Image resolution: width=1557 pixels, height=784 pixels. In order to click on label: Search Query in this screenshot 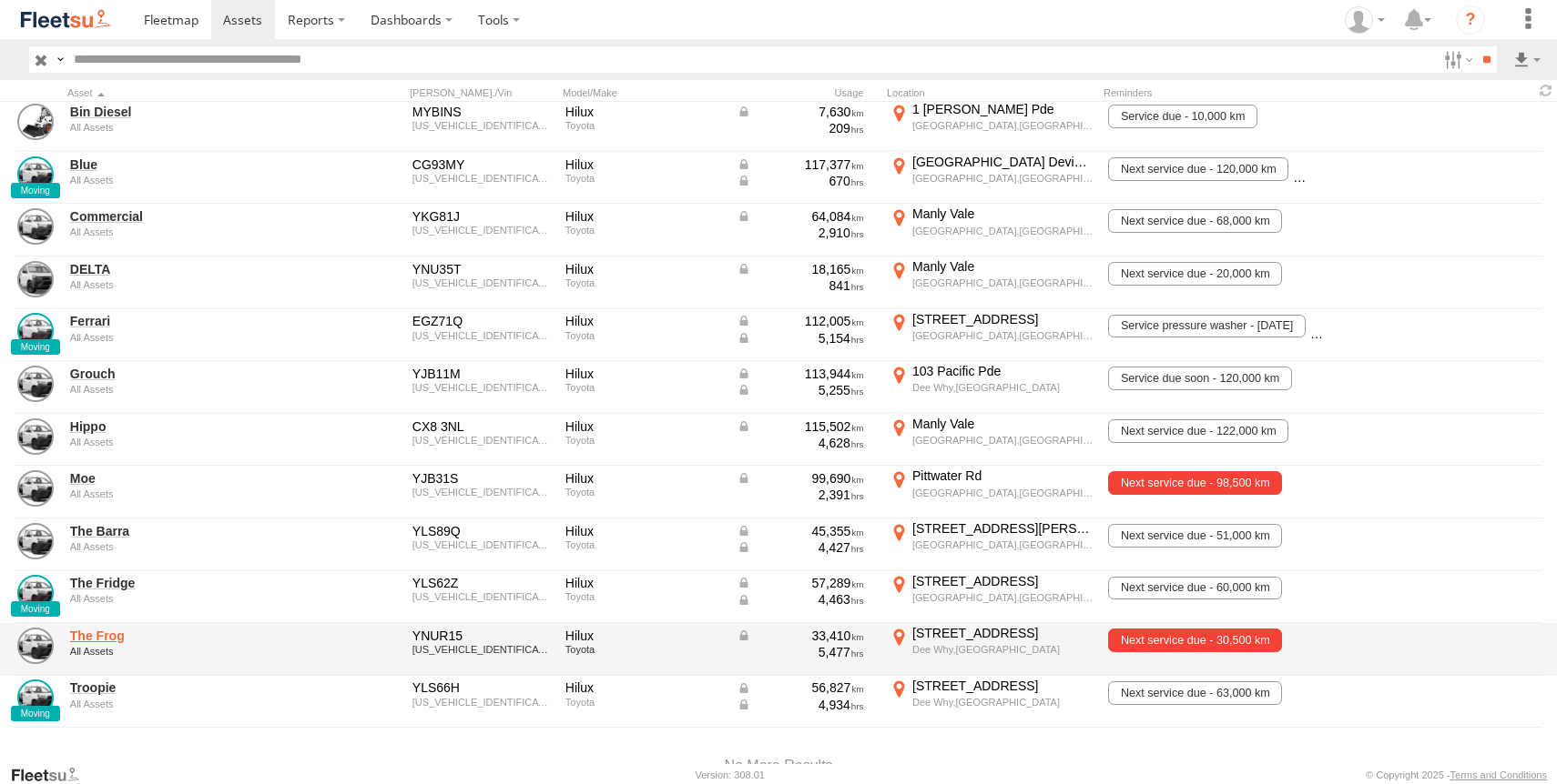, I will do `click(60, 59)`.